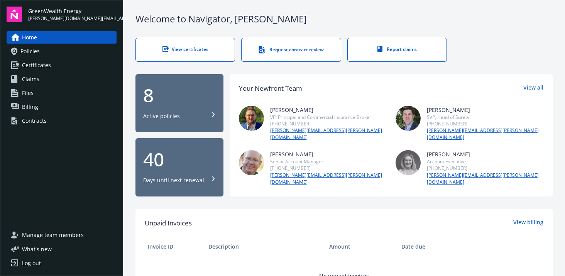  I want to click on a: Policies, so click(61, 51).